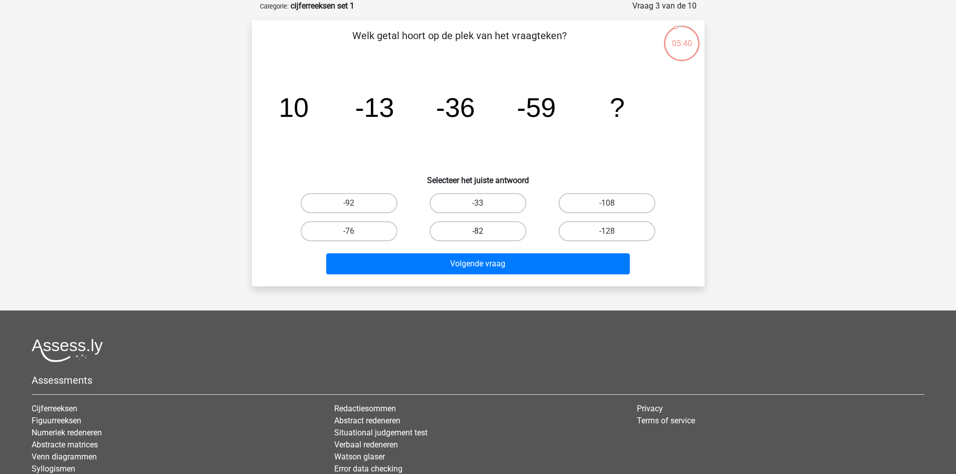  I want to click on a: Verbaal redeneren, so click(366, 445).